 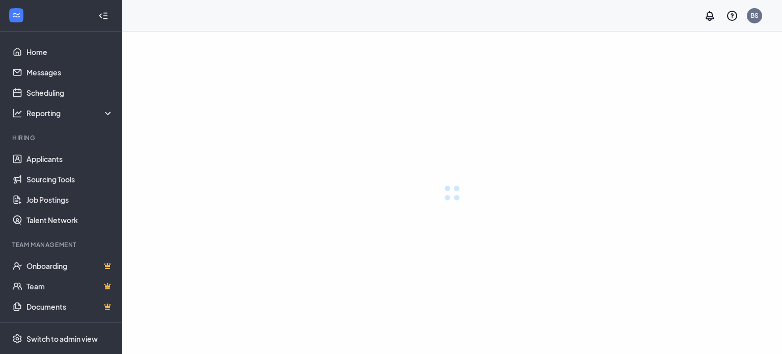 What do you see at coordinates (70, 93) in the screenshot?
I see `a: Scheduling` at bounding box center [70, 93].